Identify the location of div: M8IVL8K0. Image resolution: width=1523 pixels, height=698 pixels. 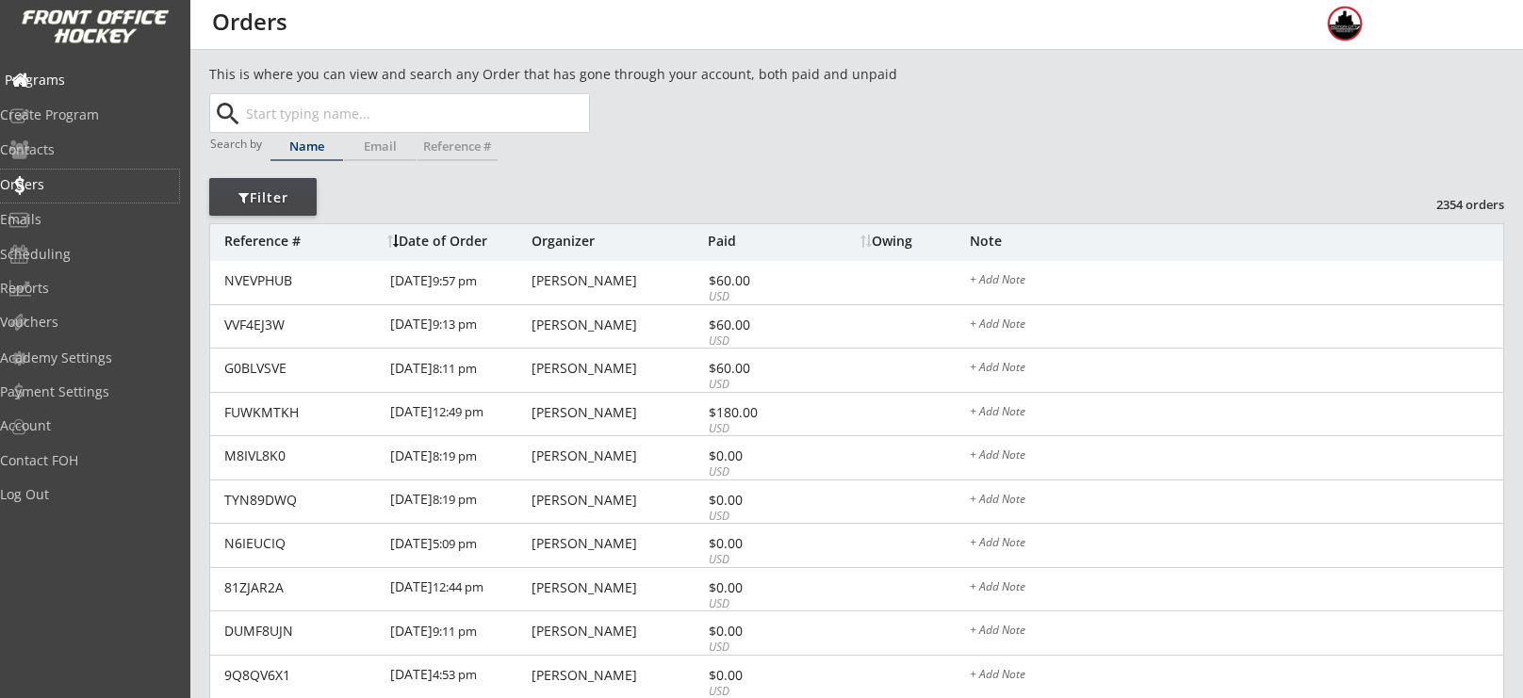
(302, 456).